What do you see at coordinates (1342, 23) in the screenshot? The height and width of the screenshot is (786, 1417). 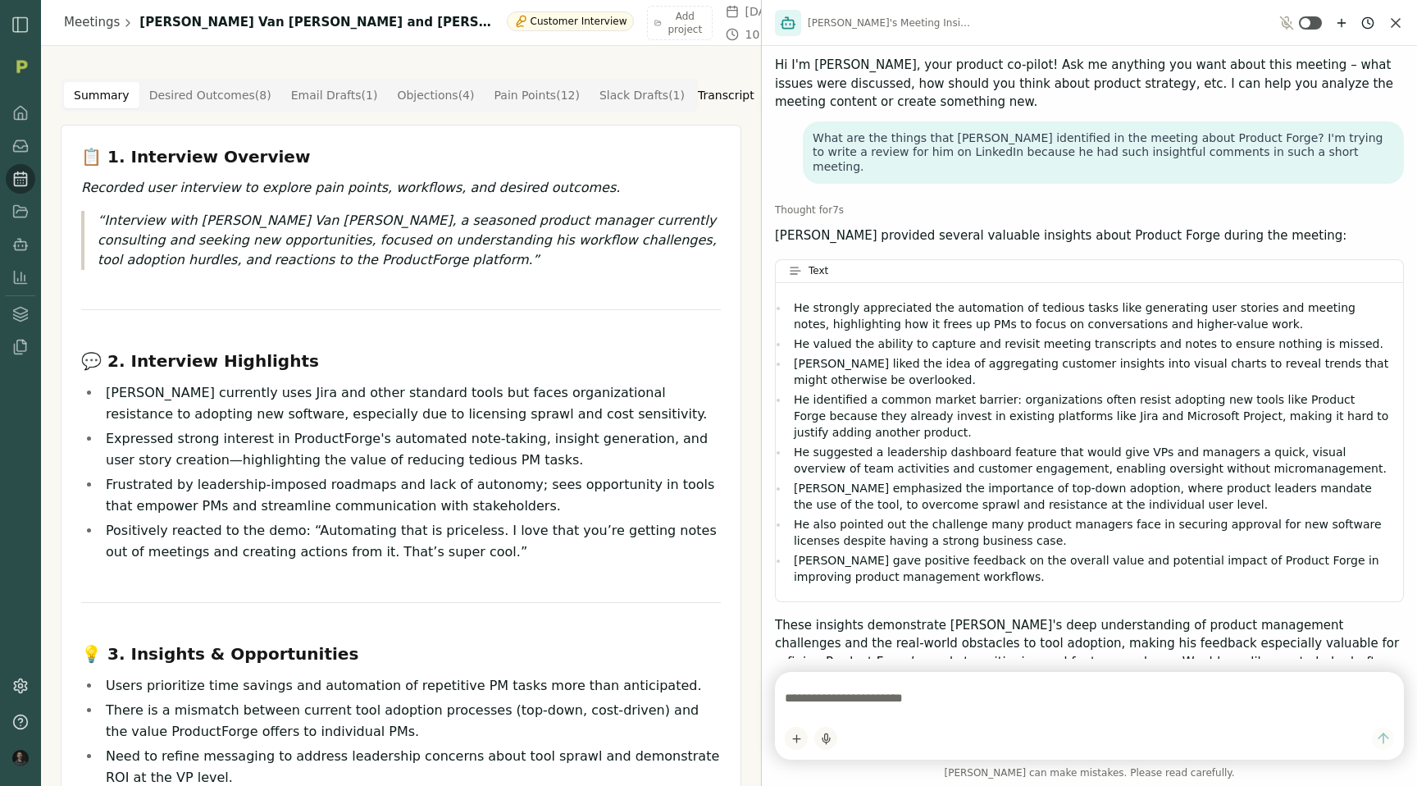 I see `button: New chat` at bounding box center [1342, 23].